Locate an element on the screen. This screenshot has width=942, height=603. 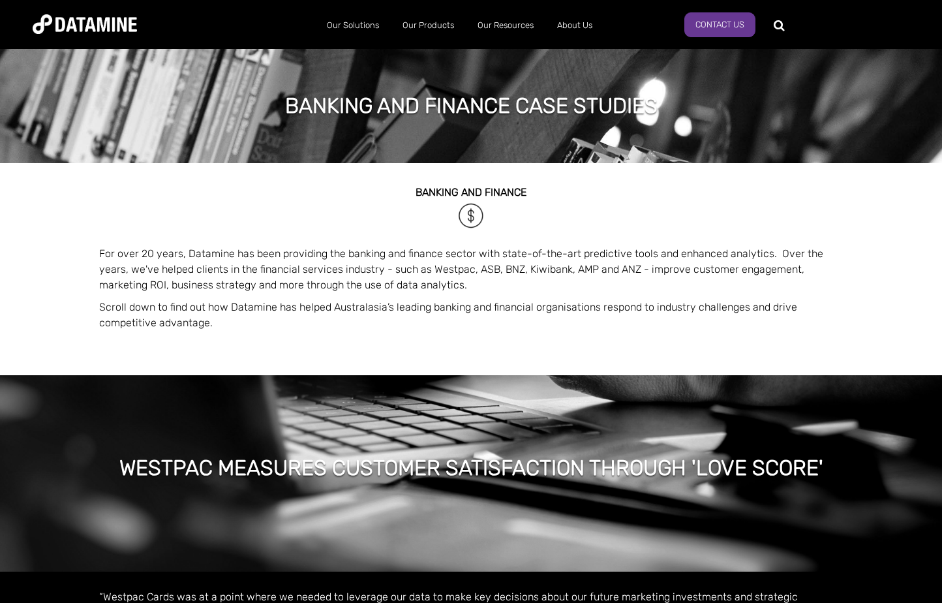
h1: WESTPAC MEASURES CUSTOMER SATISFACTION THROUGH 'LOVE SCORE' is located at coordinates (471, 468).